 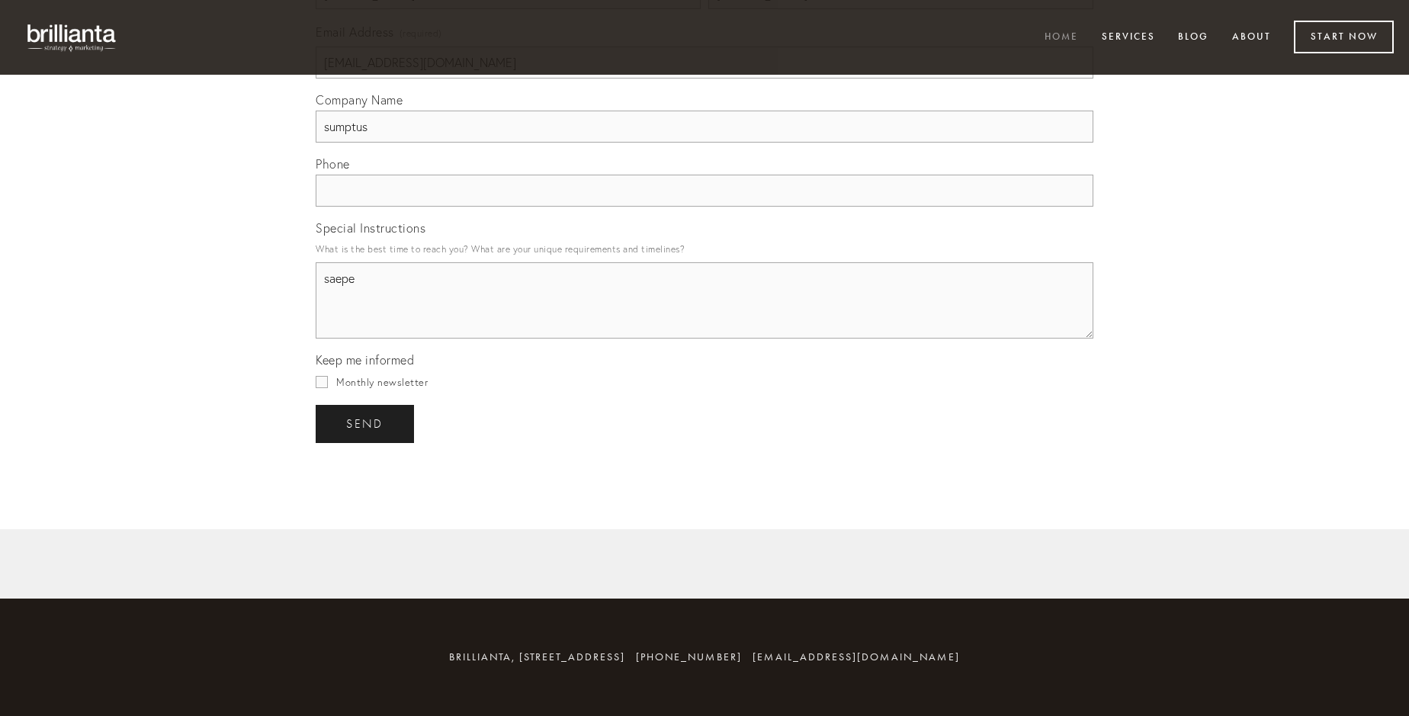 What do you see at coordinates (382, 382) in the screenshot?
I see `span: Monthly newsletter` at bounding box center [382, 382].